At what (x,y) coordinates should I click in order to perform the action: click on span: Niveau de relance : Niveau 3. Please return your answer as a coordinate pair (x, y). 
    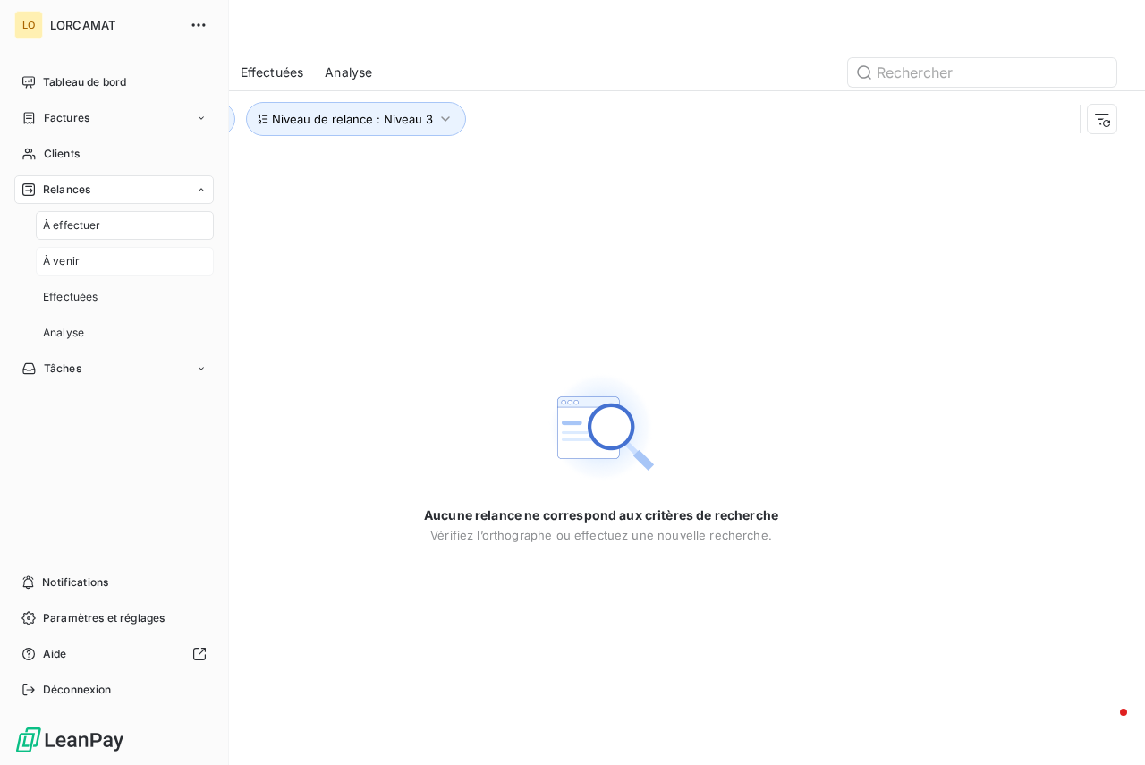
    Looking at the image, I should click on (353, 119).